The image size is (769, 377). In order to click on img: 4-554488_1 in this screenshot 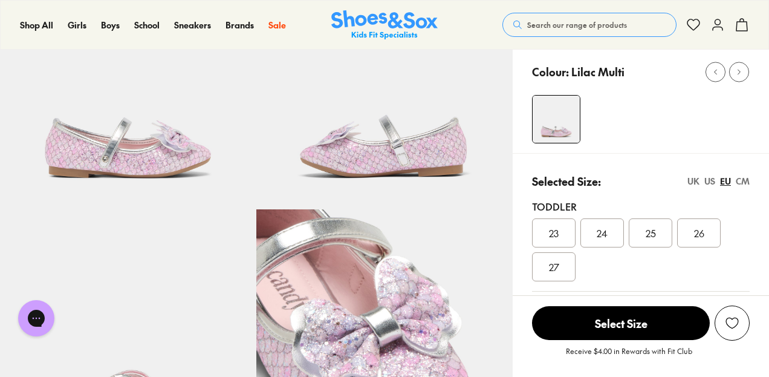, I will do `click(556, 119)`.